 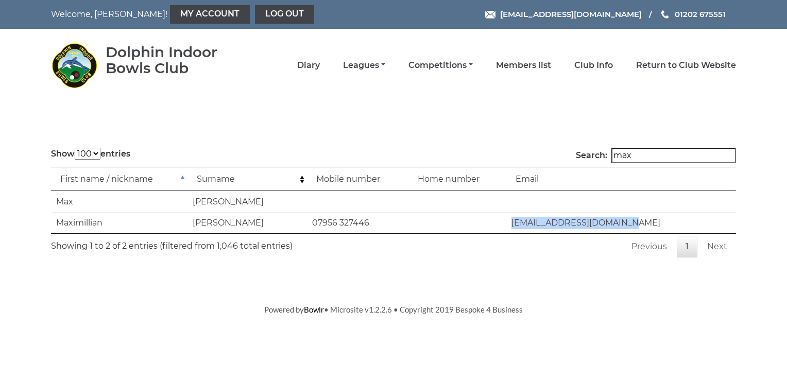 What do you see at coordinates (441, 65) in the screenshot?
I see `a: Competitions` at bounding box center [441, 65].